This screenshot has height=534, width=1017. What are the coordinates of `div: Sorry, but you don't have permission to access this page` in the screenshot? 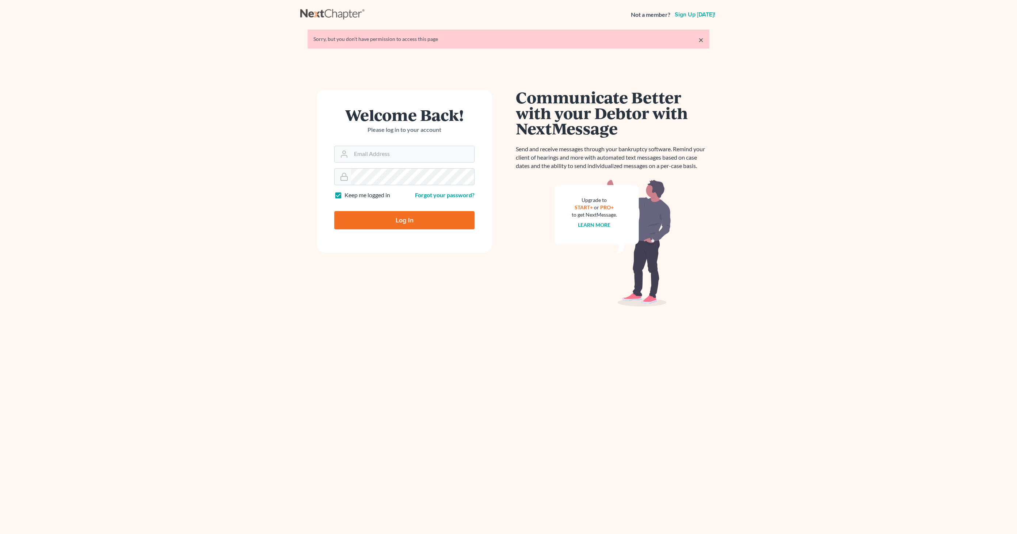 It's located at (509, 39).